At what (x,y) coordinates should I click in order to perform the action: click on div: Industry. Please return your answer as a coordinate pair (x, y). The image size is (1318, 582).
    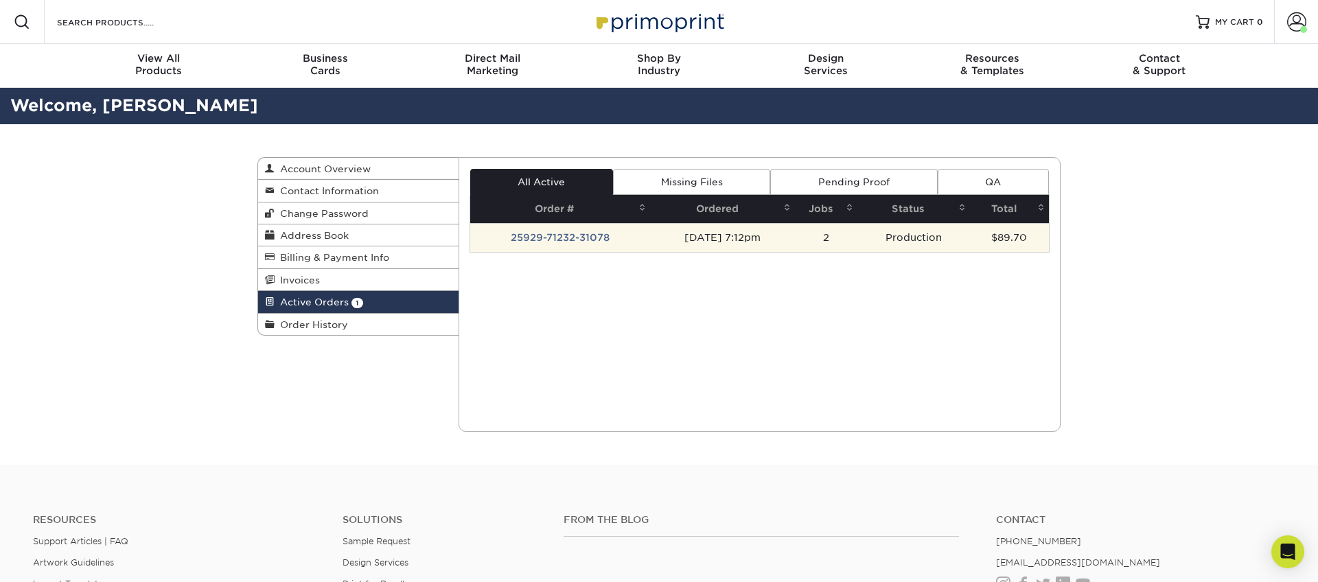
    Looking at the image, I should click on (659, 65).